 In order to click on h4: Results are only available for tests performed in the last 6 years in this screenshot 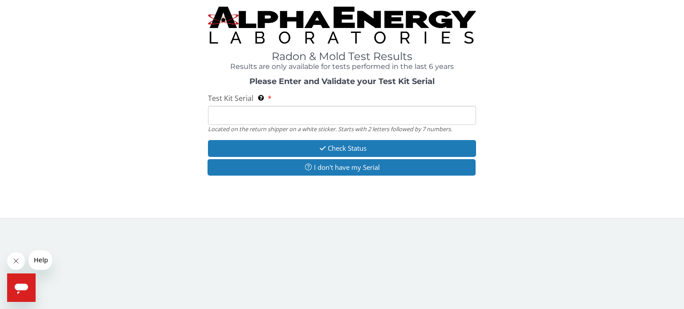, I will do `click(342, 67)`.